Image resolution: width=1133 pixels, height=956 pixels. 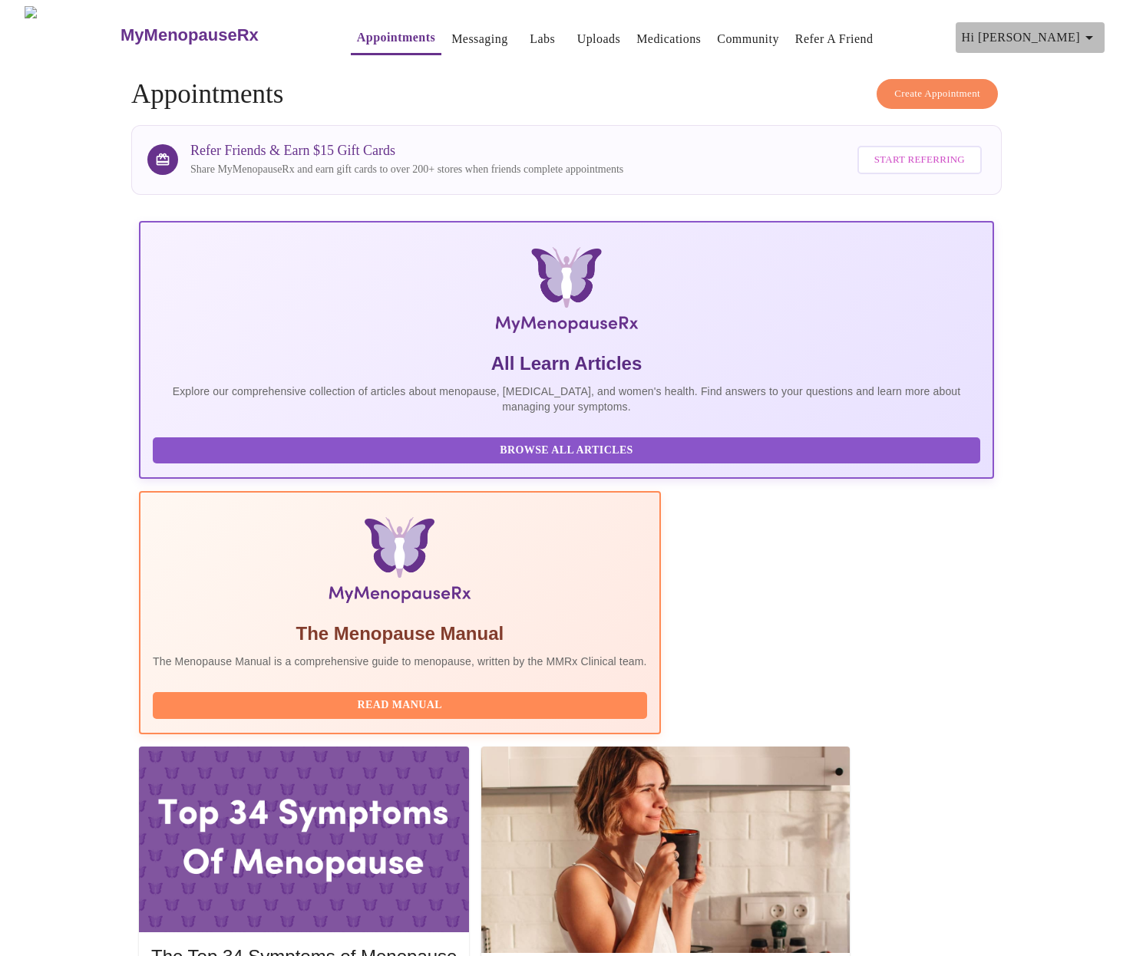 What do you see at coordinates (568, 449) in the screenshot?
I see `a: Browse All Articles` at bounding box center [568, 449].